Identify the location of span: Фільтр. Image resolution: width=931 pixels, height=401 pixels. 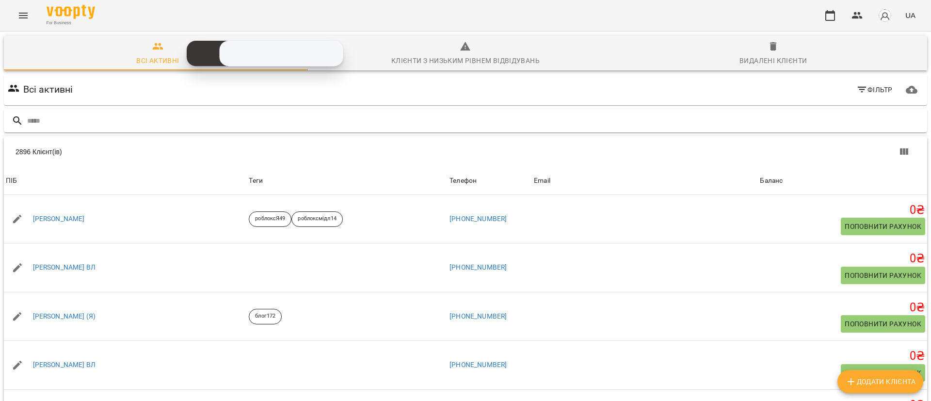
(874, 90).